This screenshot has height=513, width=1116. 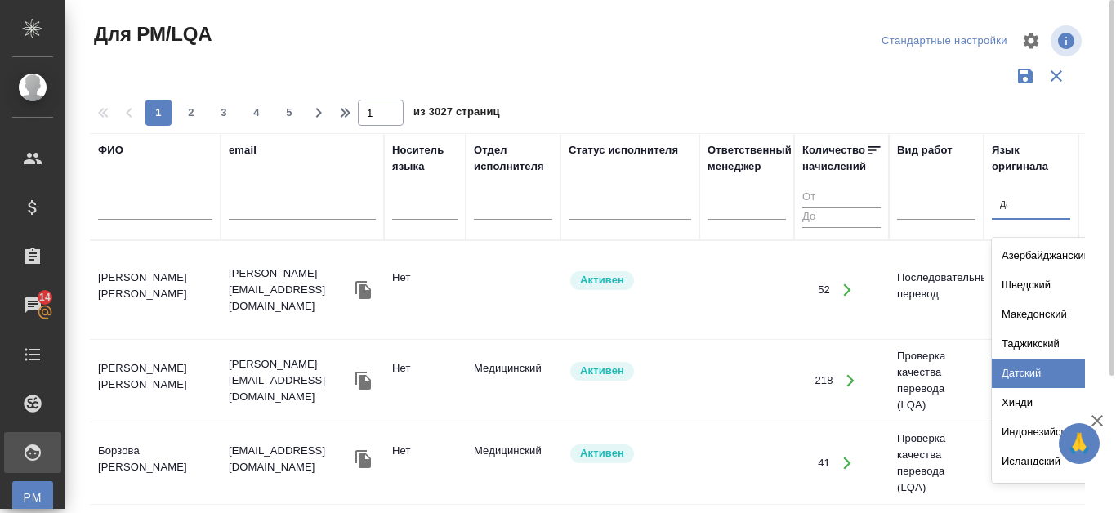 I want to click on div: split button, so click(x=944, y=41).